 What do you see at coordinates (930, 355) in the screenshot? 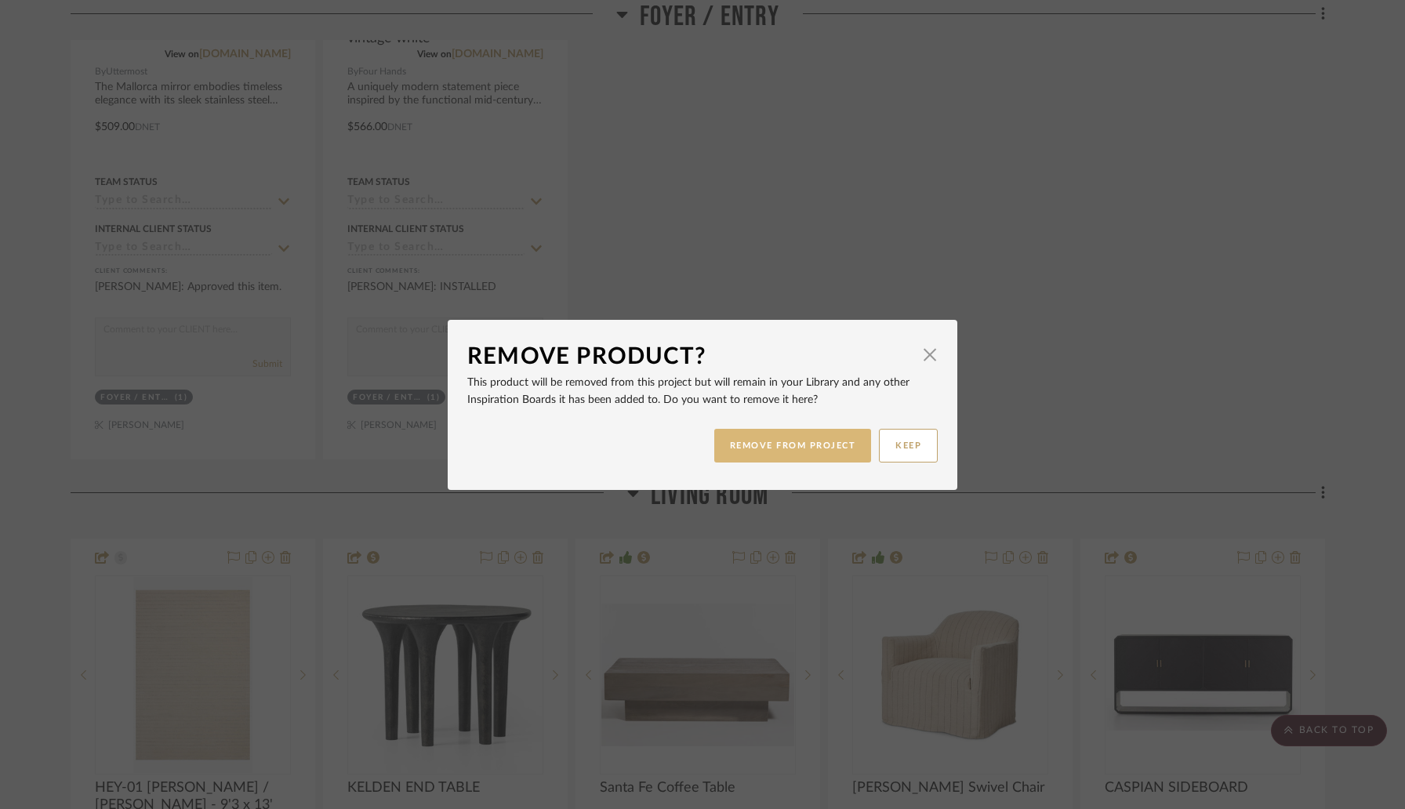
I see `button: Close` at bounding box center [930, 355].